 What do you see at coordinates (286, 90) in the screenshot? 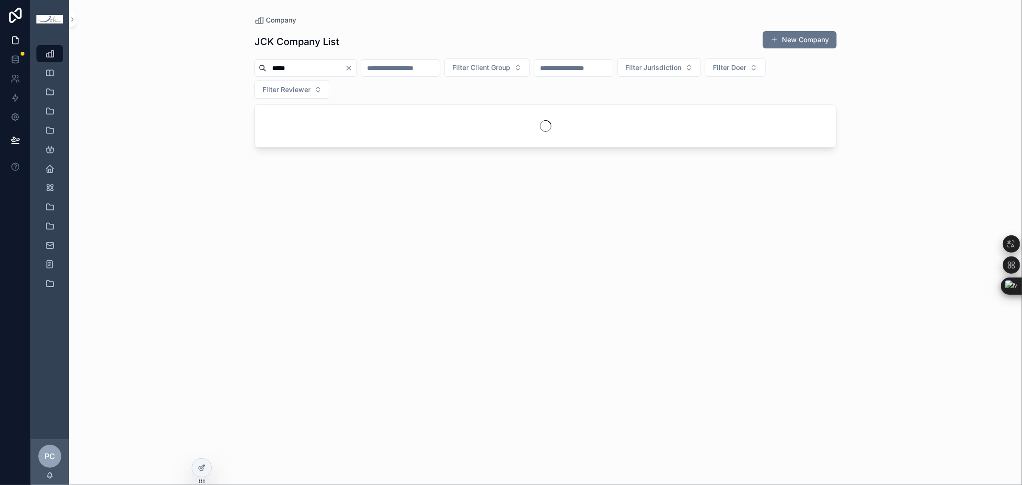
I see `span: Filter Reviewer` at bounding box center [286, 90].